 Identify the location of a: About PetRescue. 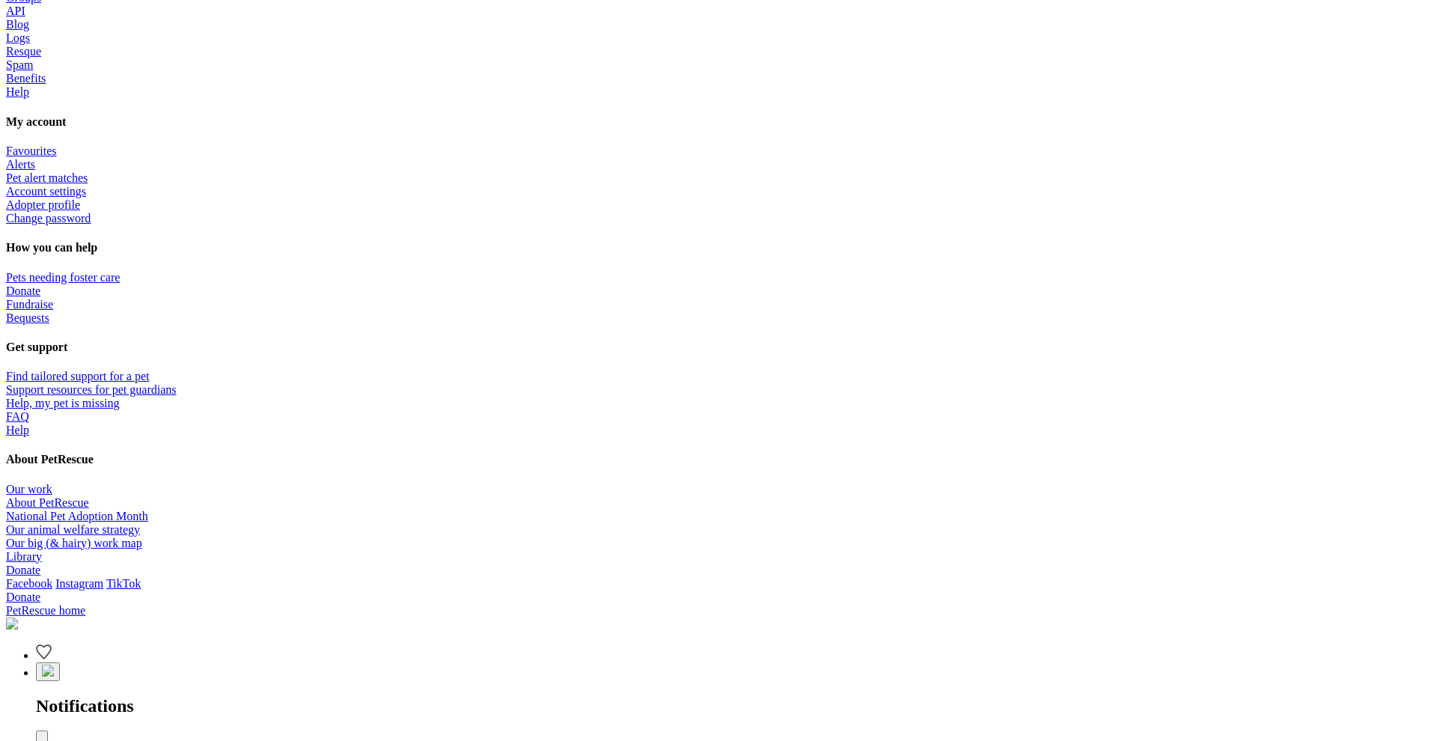
(47, 503).